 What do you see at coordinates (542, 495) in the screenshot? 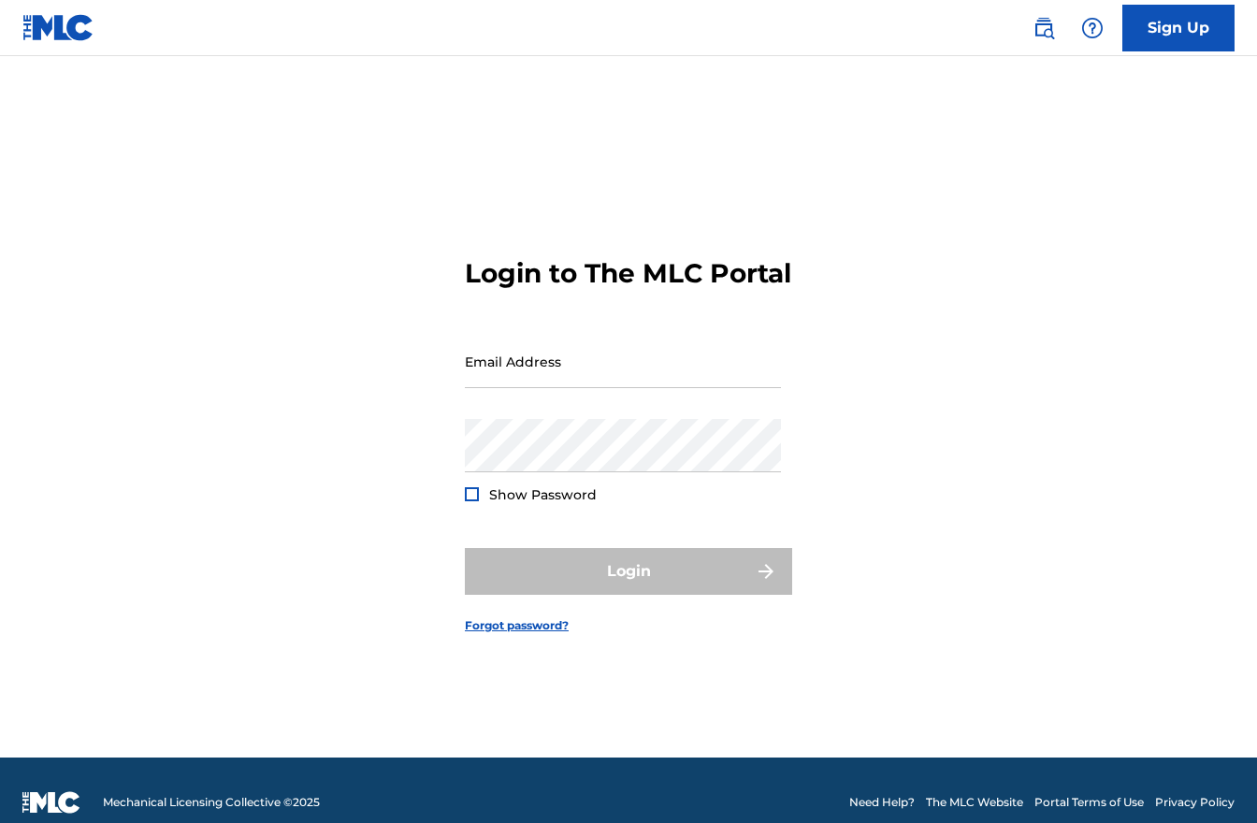
I see `span: Show Password` at bounding box center [542, 495].